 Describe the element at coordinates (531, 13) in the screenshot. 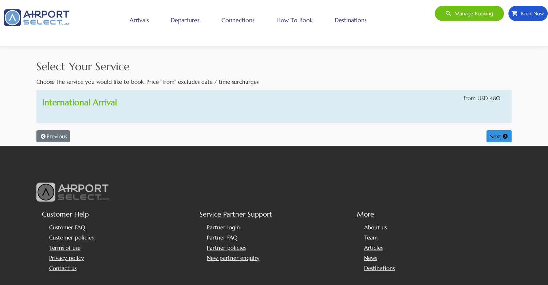

I see `span: Book Now` at that location.